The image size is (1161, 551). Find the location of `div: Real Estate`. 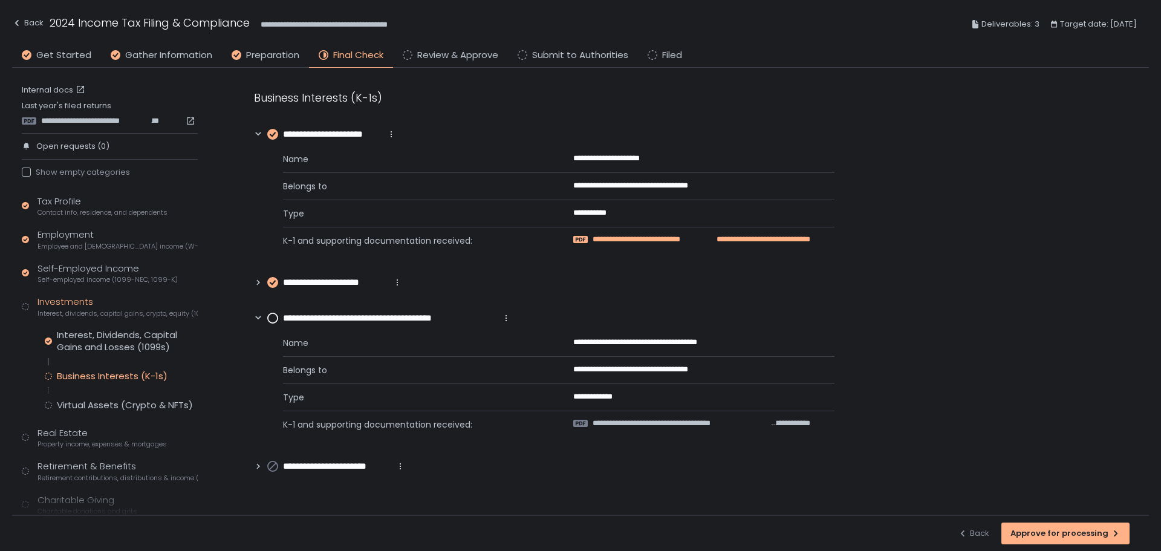

div: Real Estate is located at coordinates (102, 438).